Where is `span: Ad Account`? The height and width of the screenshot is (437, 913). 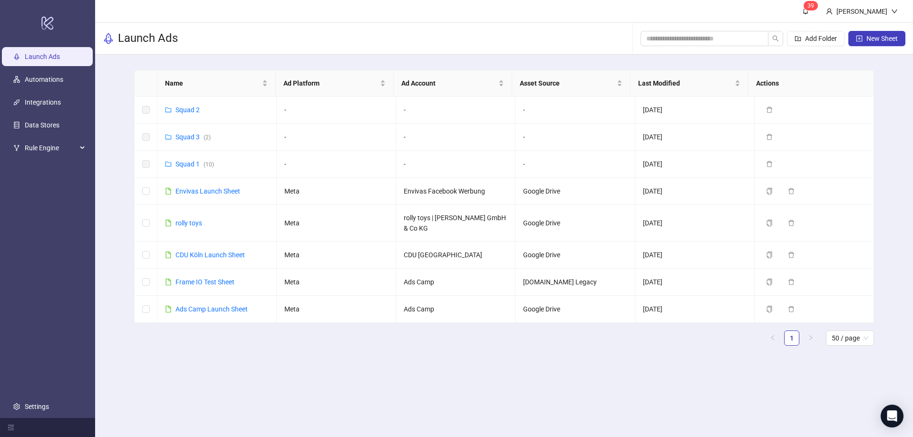 span: Ad Account is located at coordinates (449, 83).